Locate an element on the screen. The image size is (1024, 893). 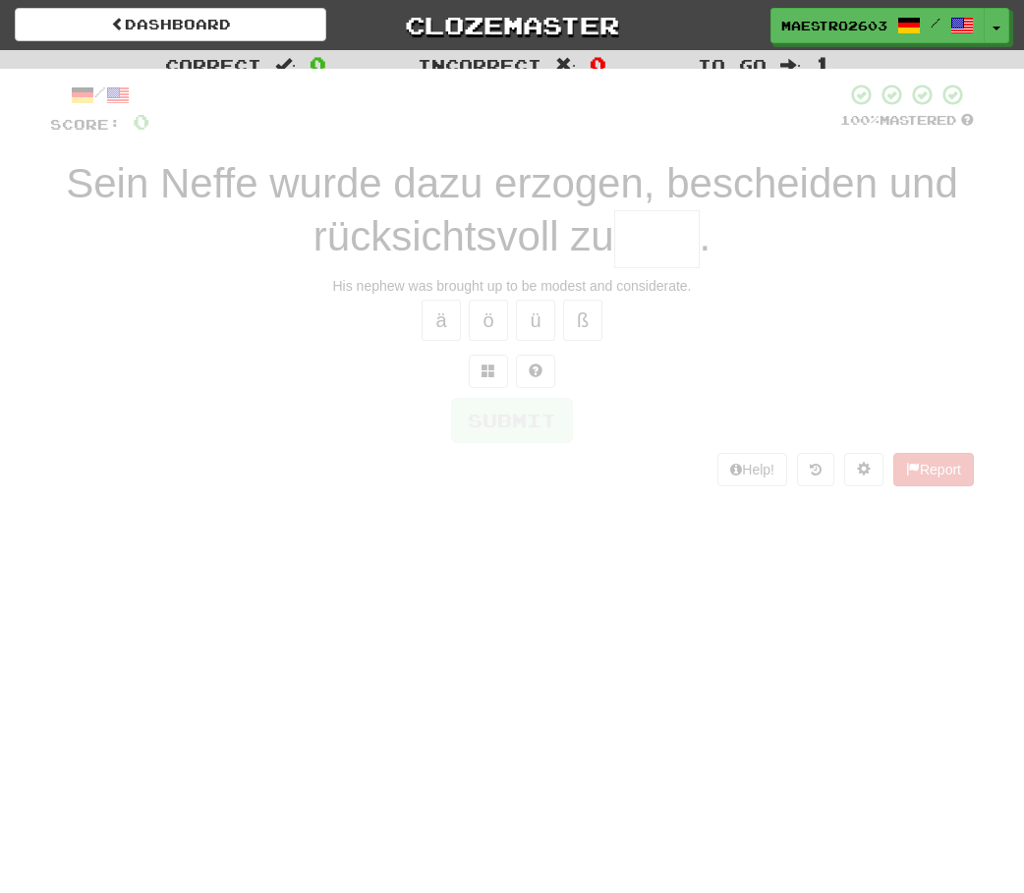
span: Maestro2603 is located at coordinates (834, 26).